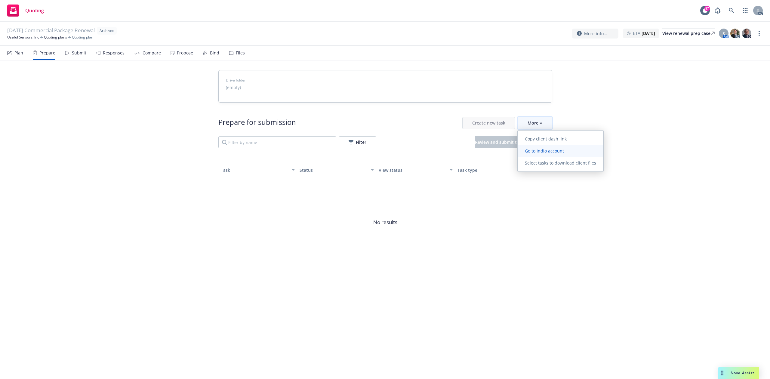  What do you see at coordinates (534, 123) in the screenshot?
I see `div: More` at bounding box center [534, 123].